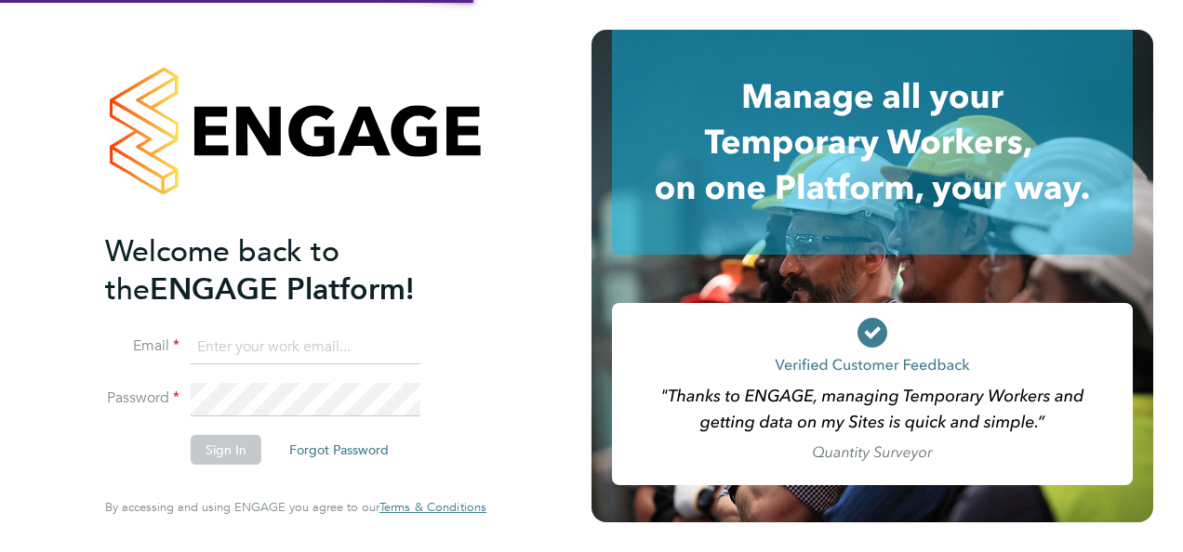 Image resolution: width=1183 pixels, height=552 pixels. I want to click on span: Welcome back to the, so click(222, 271).